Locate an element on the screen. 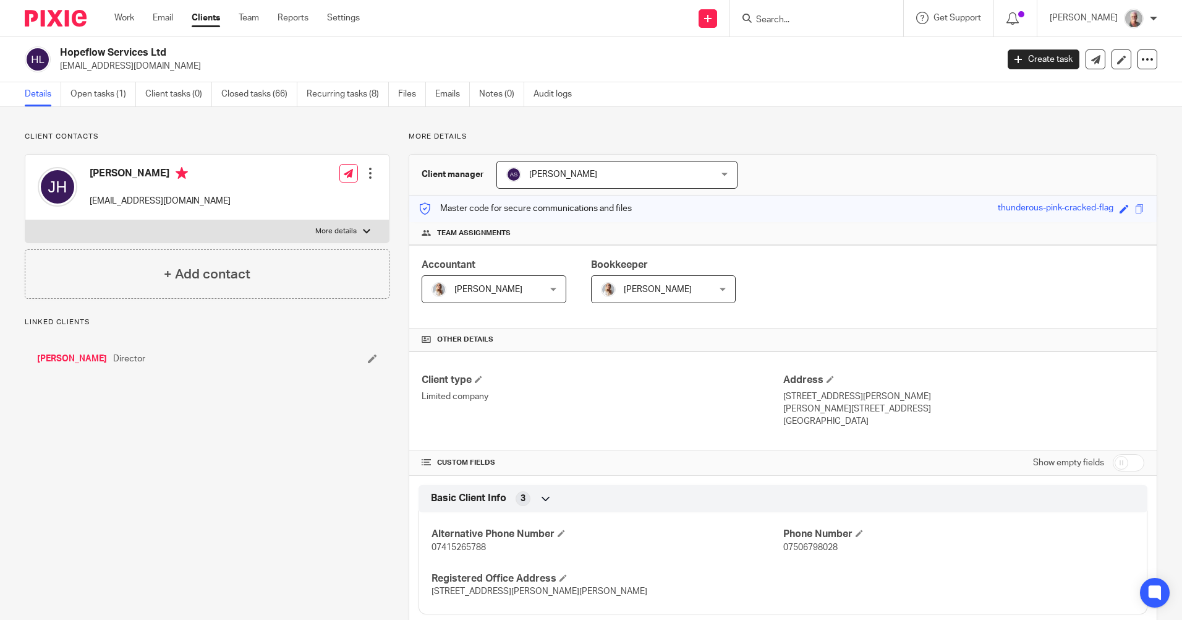 This screenshot has width=1182, height=620. p: Client contacts is located at coordinates (207, 137).